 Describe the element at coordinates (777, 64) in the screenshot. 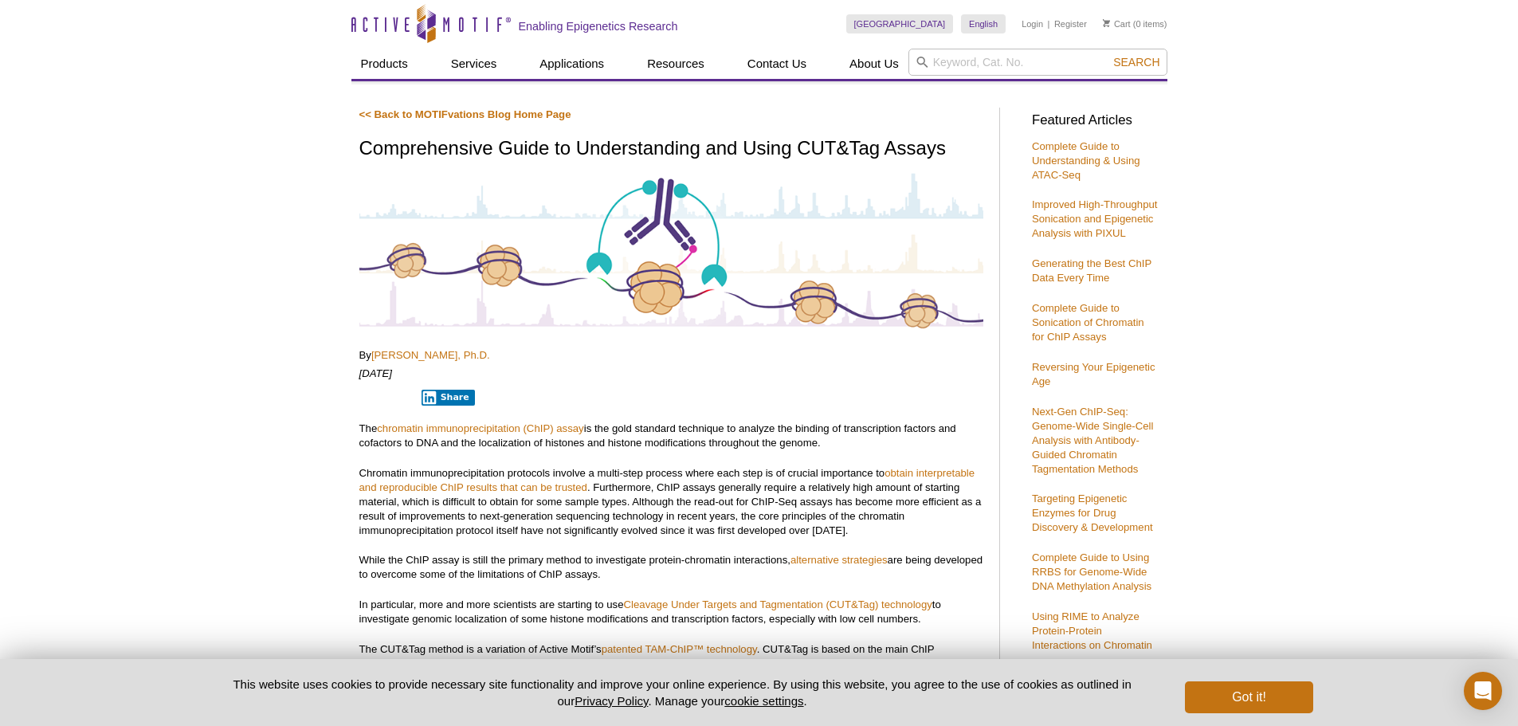

I see `a: Contact Us` at that location.